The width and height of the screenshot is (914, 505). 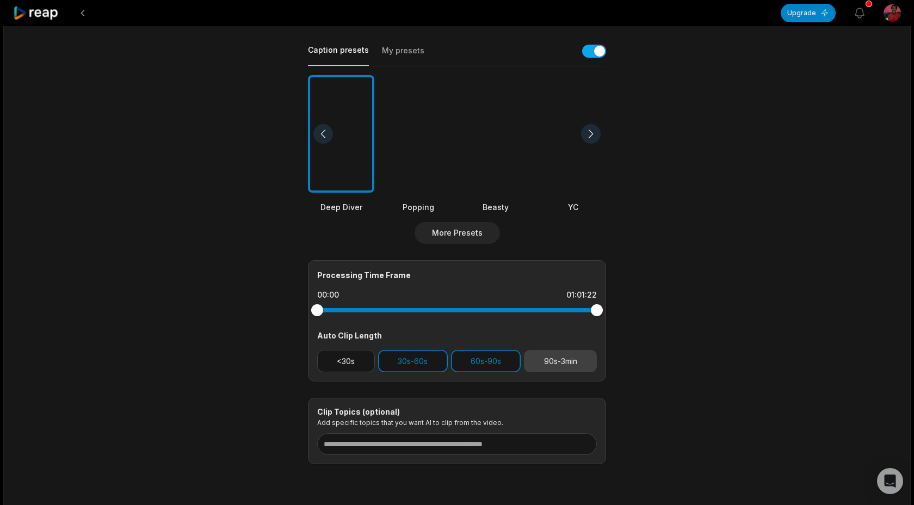 What do you see at coordinates (457, 233) in the screenshot?
I see `button: More Presets` at bounding box center [457, 233].